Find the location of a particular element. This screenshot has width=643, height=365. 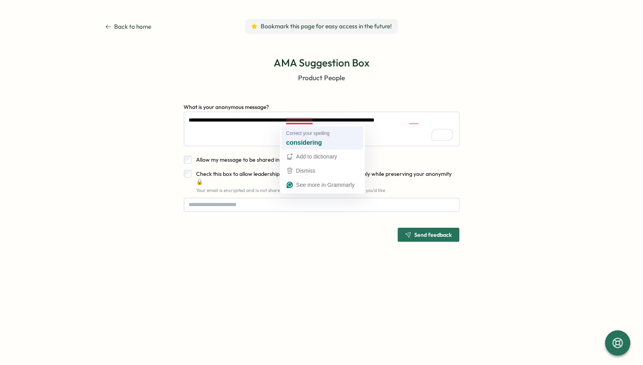

span: Your email is encrypted and is not shared. You can create a if you'd like is located at coordinates (291, 190).